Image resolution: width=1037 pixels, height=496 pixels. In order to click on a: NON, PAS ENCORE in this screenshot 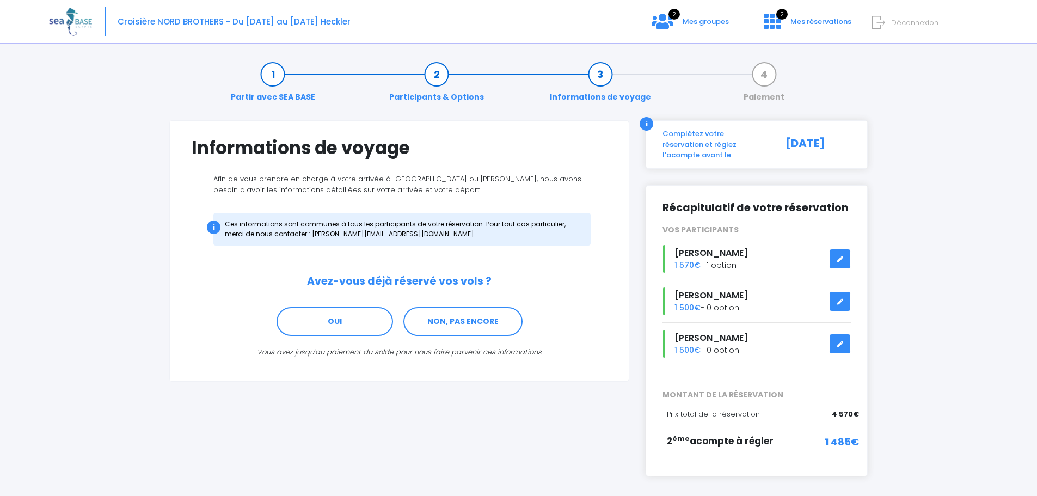, I will do `click(463, 322)`.